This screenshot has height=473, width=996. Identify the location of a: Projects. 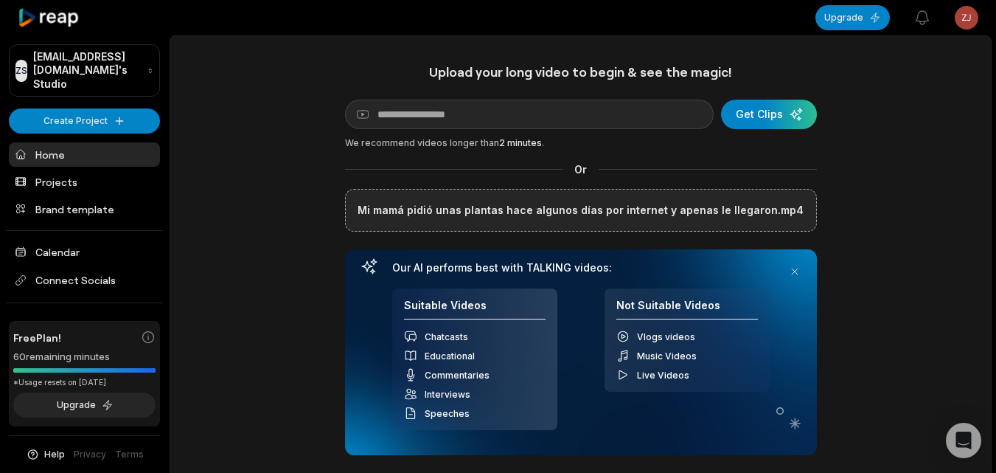
(84, 181).